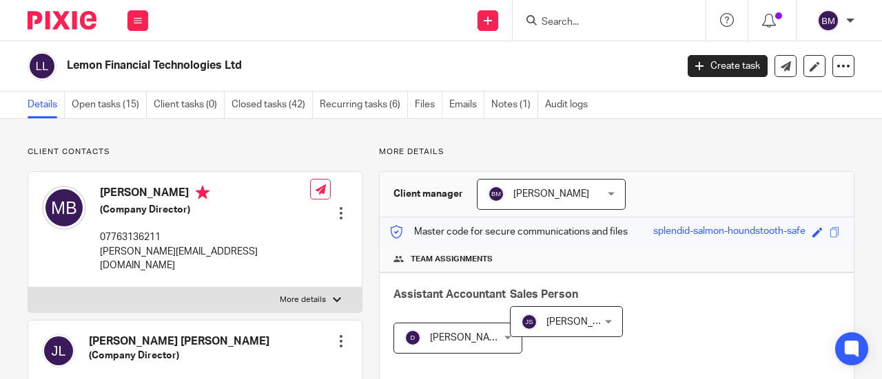 This screenshot has width=882, height=379. What do you see at coordinates (729, 232) in the screenshot?
I see `div: splendid-salmon-houndstooth-safe` at bounding box center [729, 232].